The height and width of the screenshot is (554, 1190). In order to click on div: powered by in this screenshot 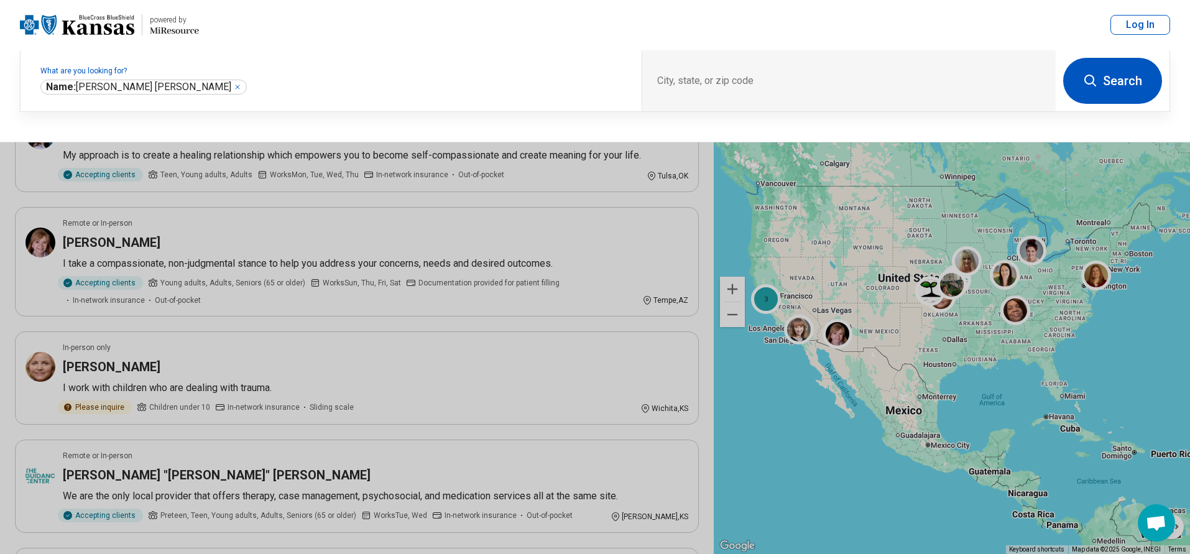, I will do `click(174, 20)`.